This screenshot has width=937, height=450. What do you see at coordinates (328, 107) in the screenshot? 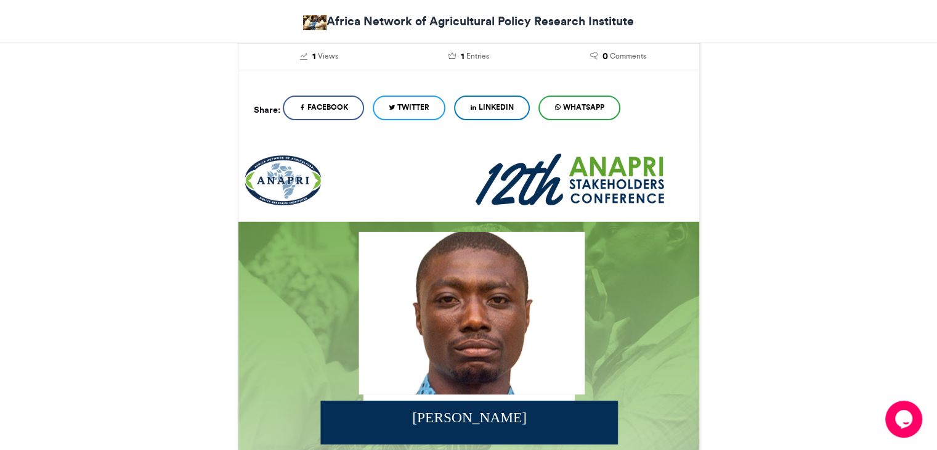
I see `span: Facebook` at bounding box center [328, 107].